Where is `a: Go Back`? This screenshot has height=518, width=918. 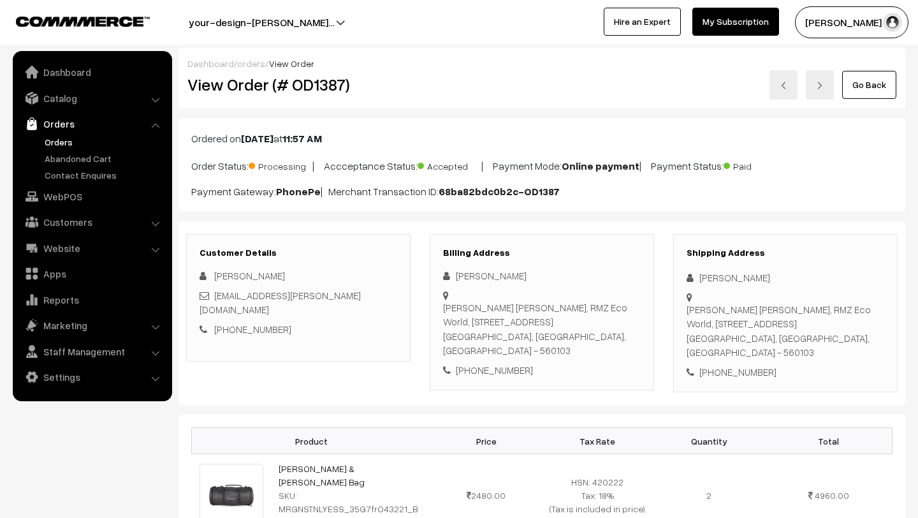
a: Go Back is located at coordinates (869, 85).